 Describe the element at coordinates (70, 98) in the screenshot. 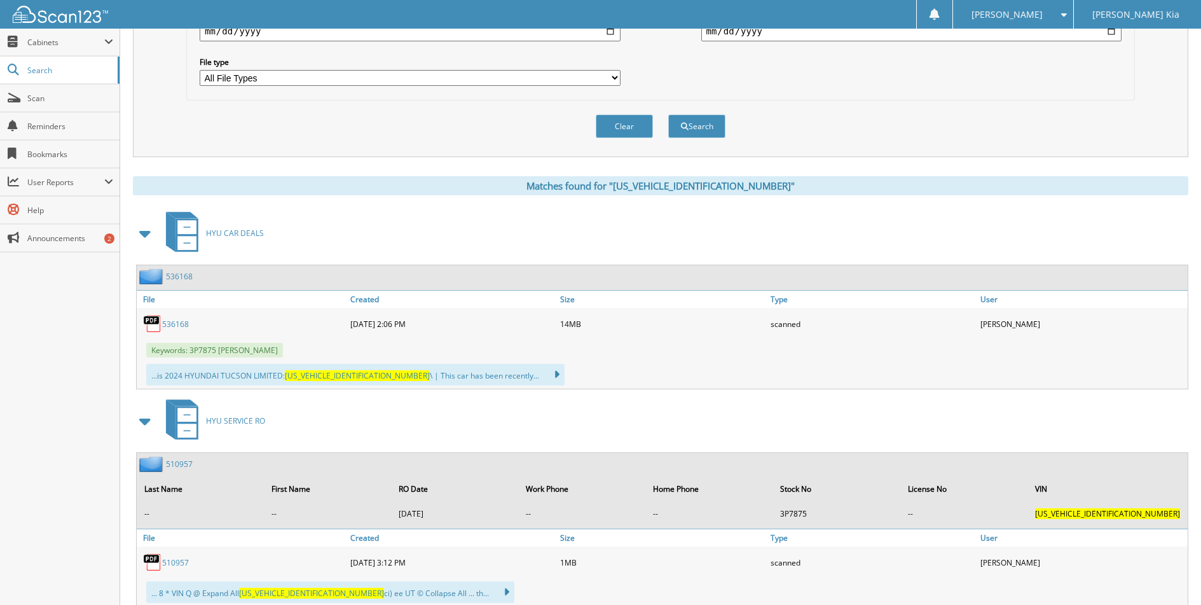

I see `span: Scan` at that location.